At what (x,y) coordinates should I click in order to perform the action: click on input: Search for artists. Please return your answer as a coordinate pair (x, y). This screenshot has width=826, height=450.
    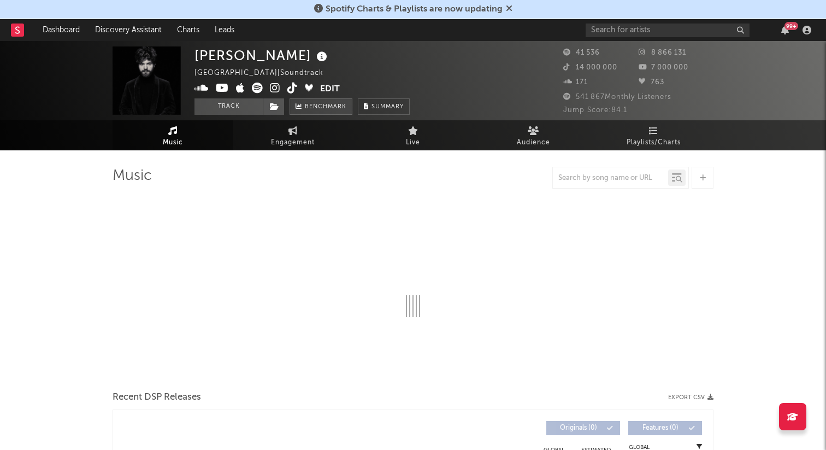
    Looking at the image, I should click on (668, 30).